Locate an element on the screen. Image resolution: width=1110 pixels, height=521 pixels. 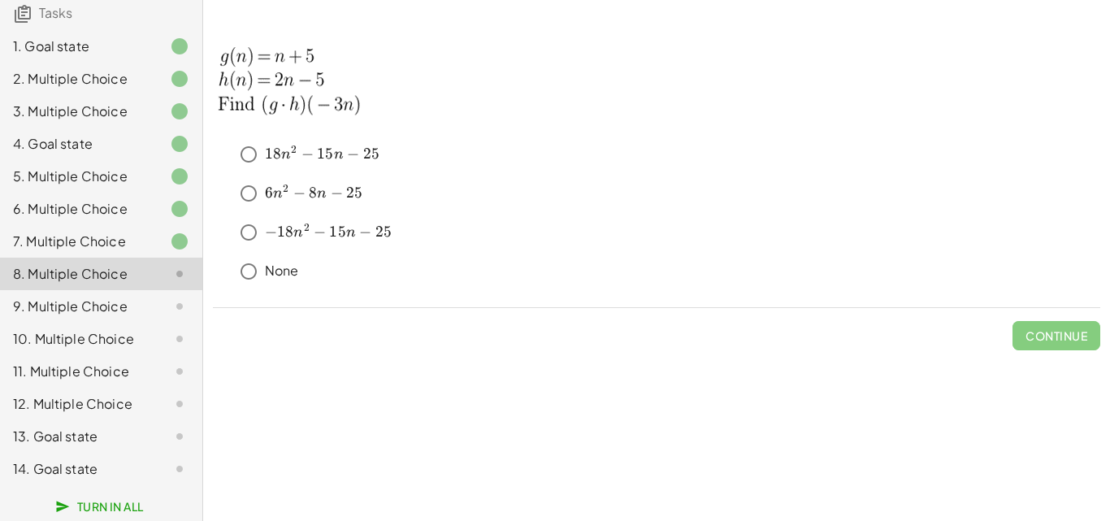
div: 7. Multiple Choice is located at coordinates (78, 241).